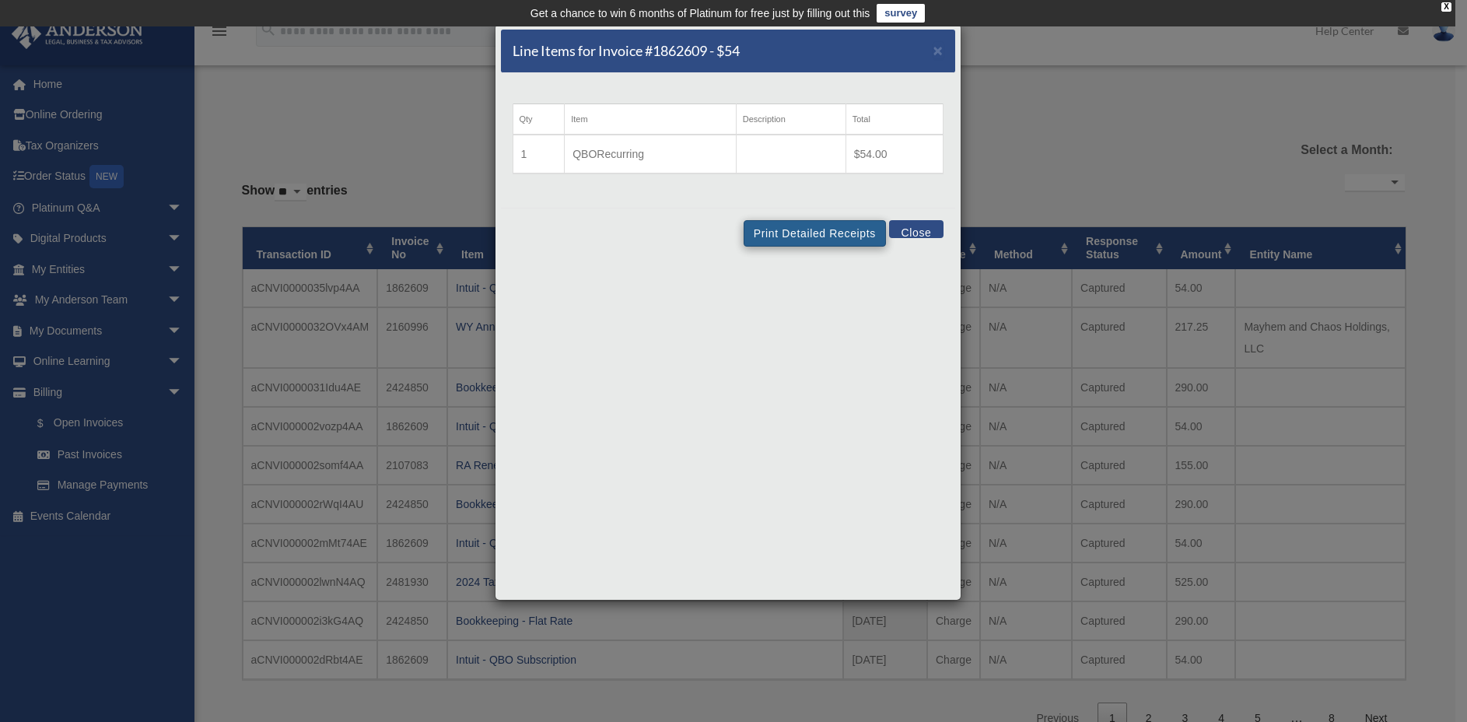  What do you see at coordinates (650, 154) in the screenshot?
I see `td: QBORecurring` at bounding box center [650, 154].